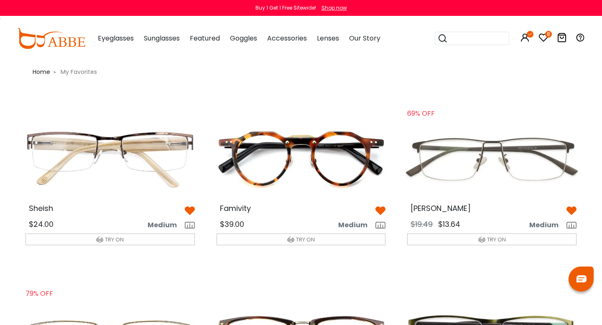 The width and height of the screenshot is (602, 325). What do you see at coordinates (41, 72) in the screenshot?
I see `span: Home` at bounding box center [41, 72].